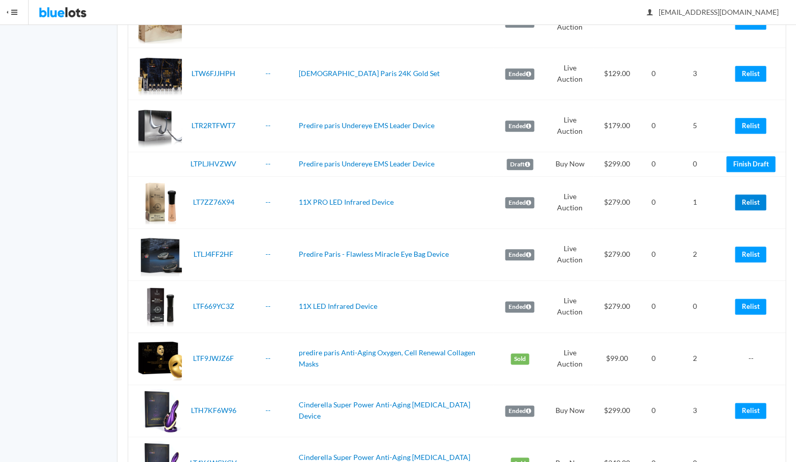  Describe the element at coordinates (387, 358) in the screenshot. I see `a: predire paris Anti-Aging Oxygen, Cell Renewal Collagen Masks` at that location.